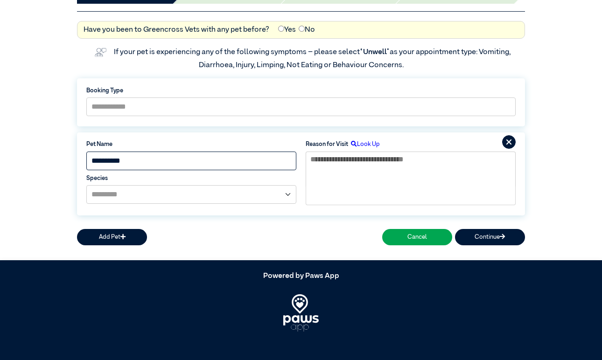 The width and height of the screenshot is (602, 360). What do you see at coordinates (375, 52) in the screenshot?
I see `span: “Unwell”` at bounding box center [375, 52].